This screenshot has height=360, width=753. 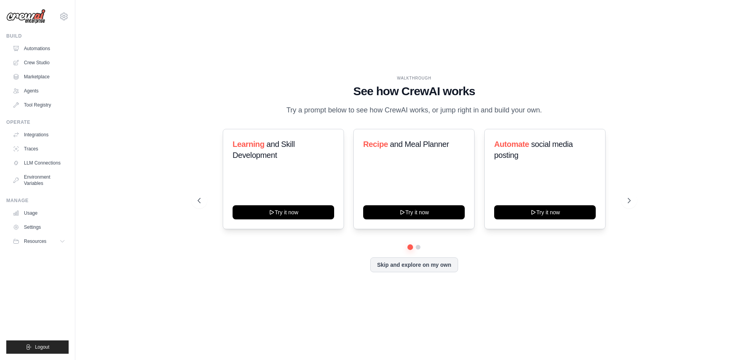 I want to click on span: Resources, so click(x=35, y=242).